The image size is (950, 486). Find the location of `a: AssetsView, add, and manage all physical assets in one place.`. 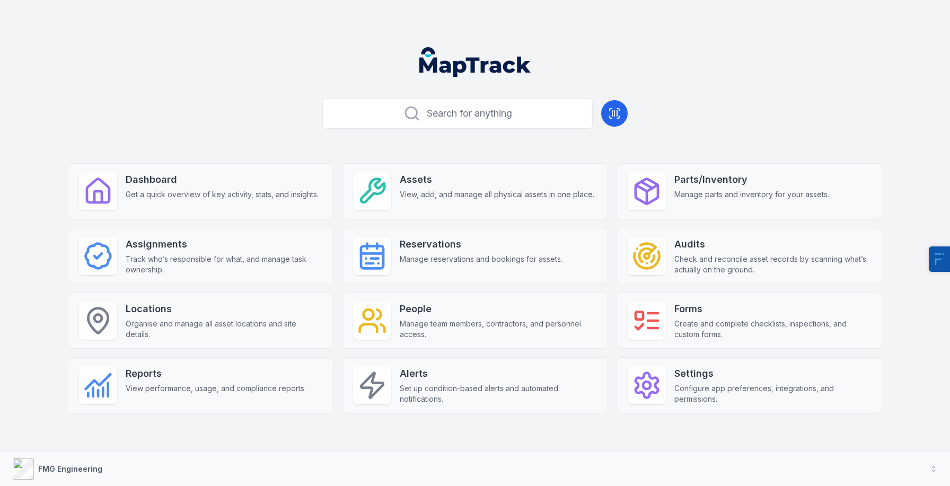

a: AssetsView, add, and manage all physical assets in one place. is located at coordinates (474, 191).